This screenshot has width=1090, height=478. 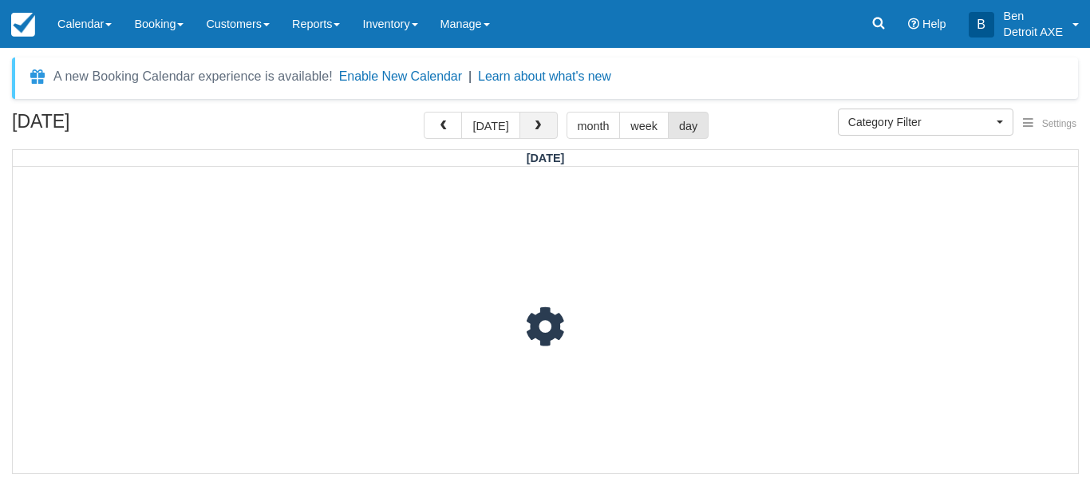 I want to click on button: Enable New Calendar, so click(x=400, y=77).